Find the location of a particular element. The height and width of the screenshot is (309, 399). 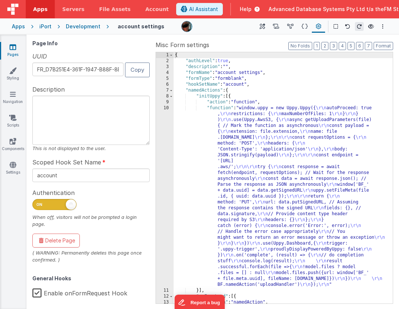

span: File Assets is located at coordinates (115, 9).